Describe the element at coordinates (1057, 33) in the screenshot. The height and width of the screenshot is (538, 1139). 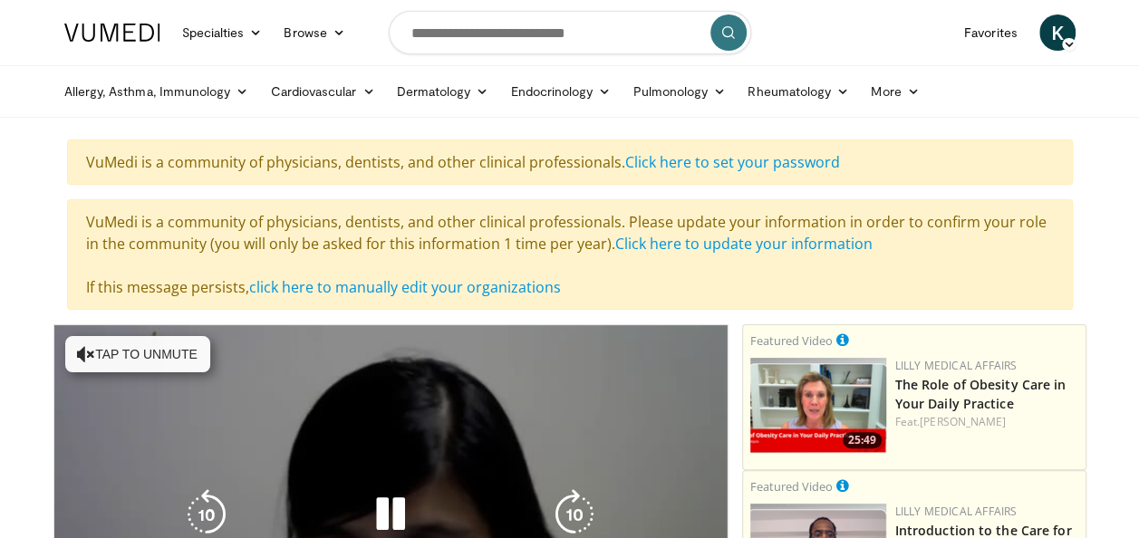
I see `span: K` at that location.